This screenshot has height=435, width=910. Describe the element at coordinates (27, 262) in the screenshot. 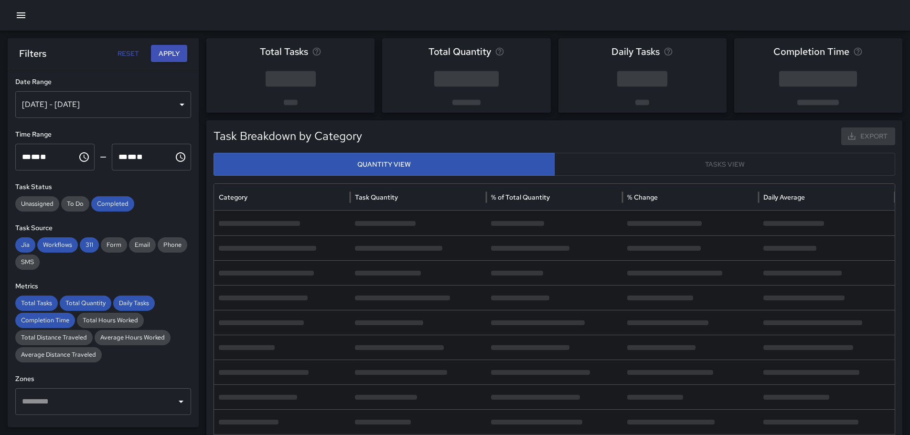

I see `div: SMS` at that location.